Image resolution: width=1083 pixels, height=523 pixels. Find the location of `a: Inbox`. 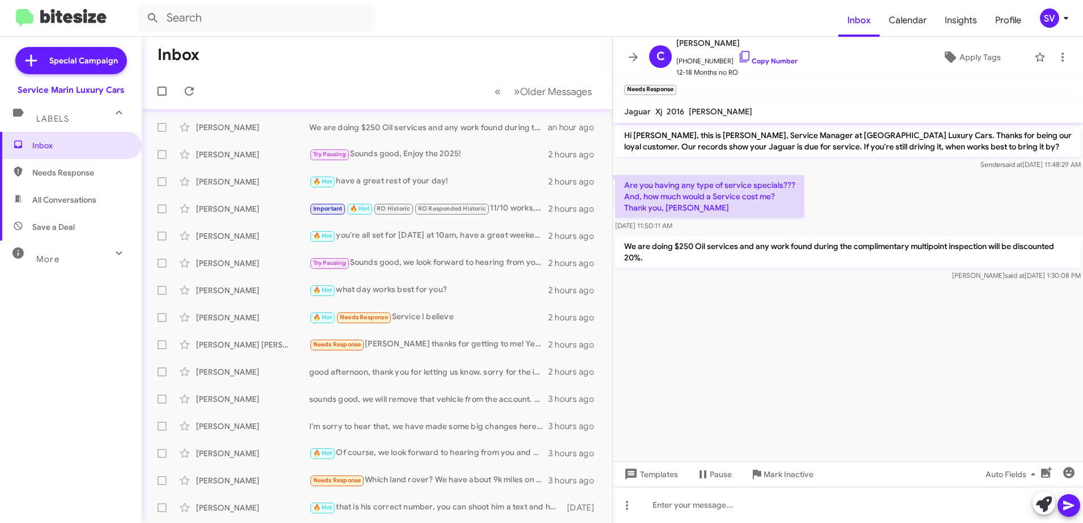

a: Inbox is located at coordinates (858, 20).